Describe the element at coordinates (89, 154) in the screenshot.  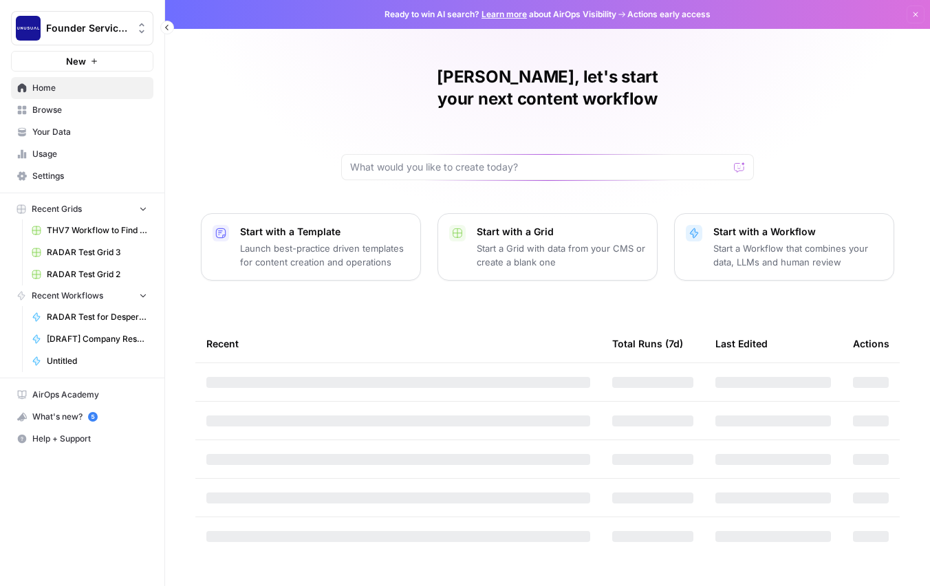
I see `span: Usage` at that location.